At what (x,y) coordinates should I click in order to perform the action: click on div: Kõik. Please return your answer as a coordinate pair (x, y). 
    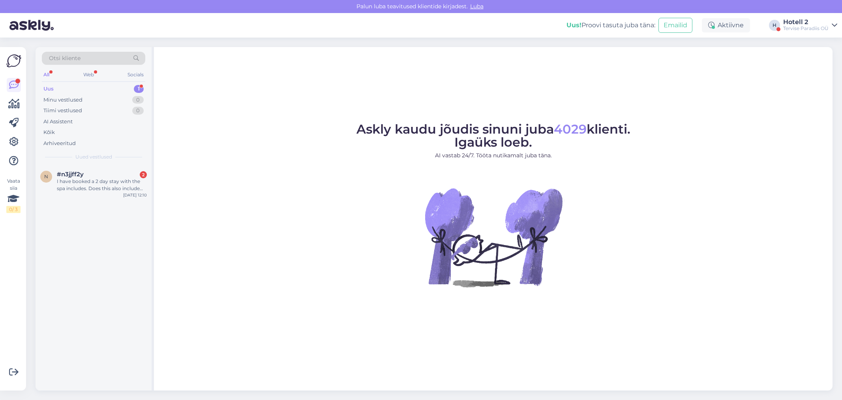
    Looking at the image, I should click on (49, 132).